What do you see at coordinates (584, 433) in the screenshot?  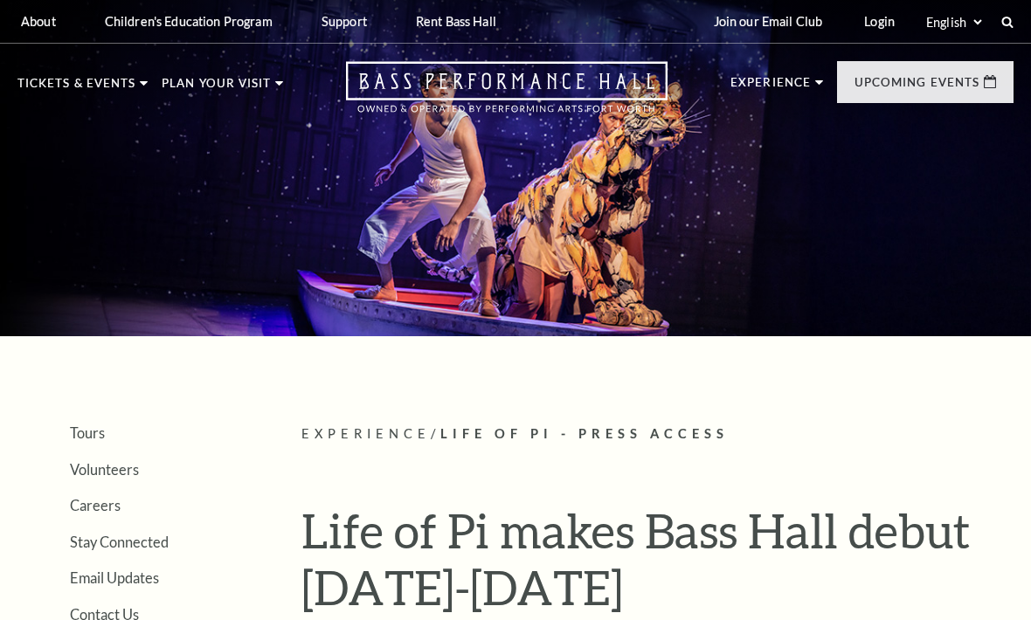 I see `span: Life of Pi - Press Access` at bounding box center [584, 433].